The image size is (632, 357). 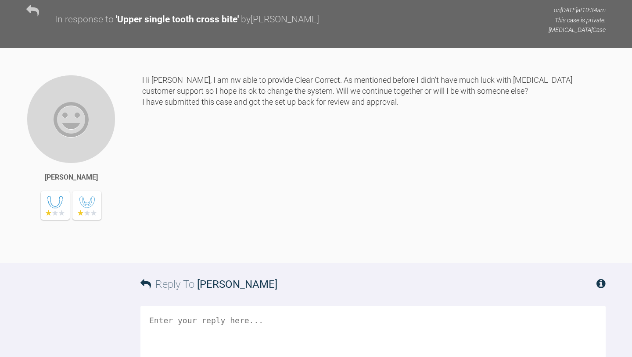 What do you see at coordinates (71, 119) in the screenshot?
I see `img: Christina Boli` at bounding box center [71, 119].